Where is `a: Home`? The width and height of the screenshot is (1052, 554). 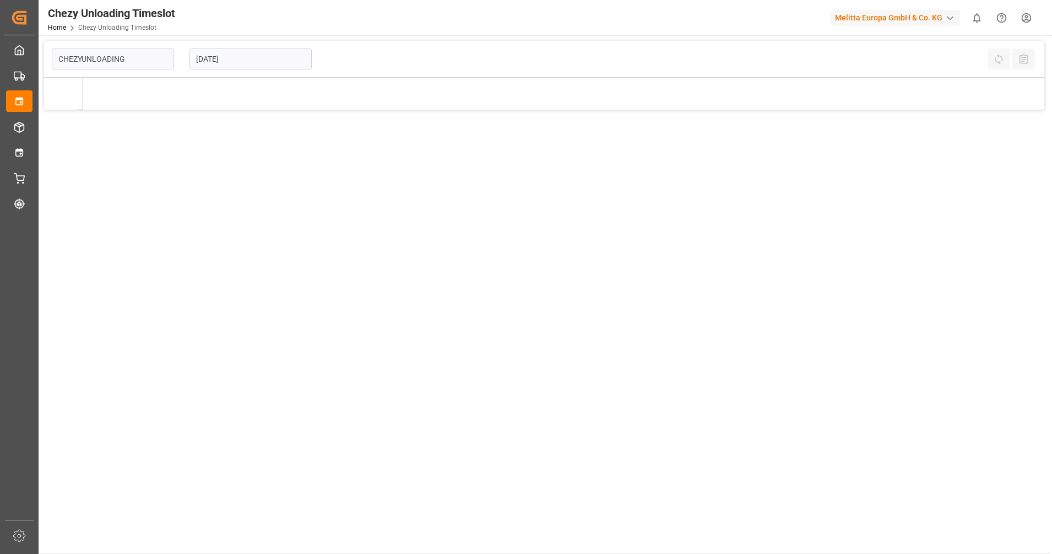 a: Home is located at coordinates (57, 28).